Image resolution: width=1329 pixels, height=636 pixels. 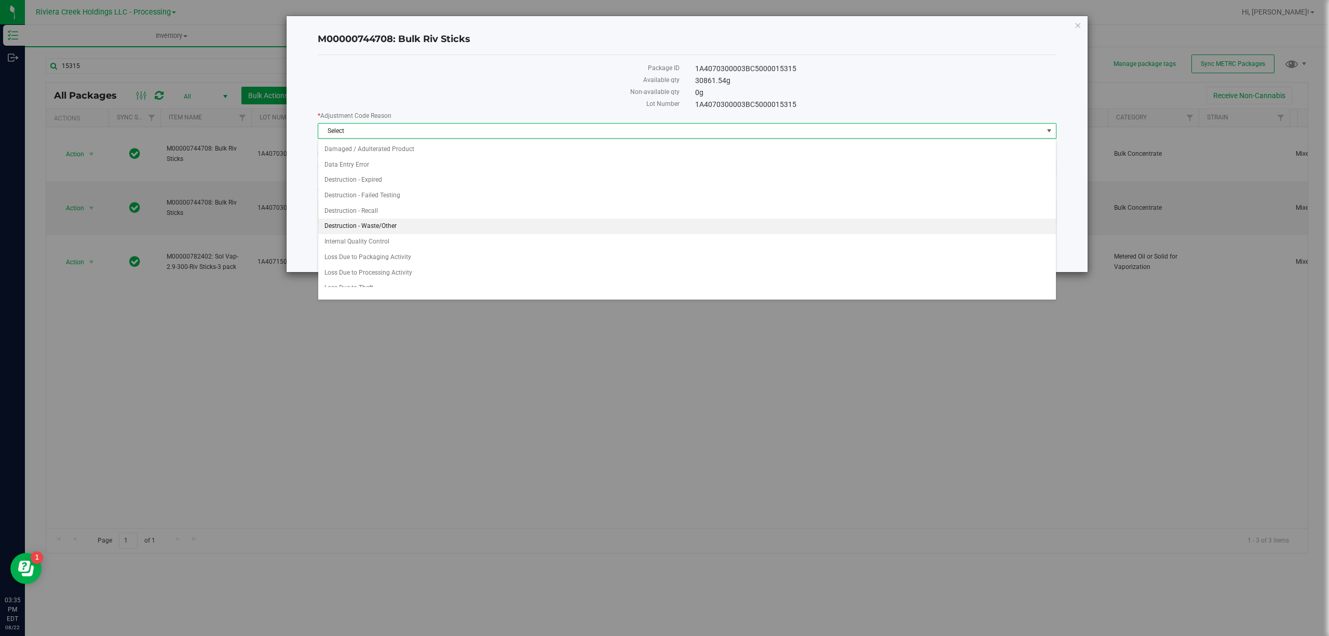 I want to click on span: 1, so click(x=6, y=6).